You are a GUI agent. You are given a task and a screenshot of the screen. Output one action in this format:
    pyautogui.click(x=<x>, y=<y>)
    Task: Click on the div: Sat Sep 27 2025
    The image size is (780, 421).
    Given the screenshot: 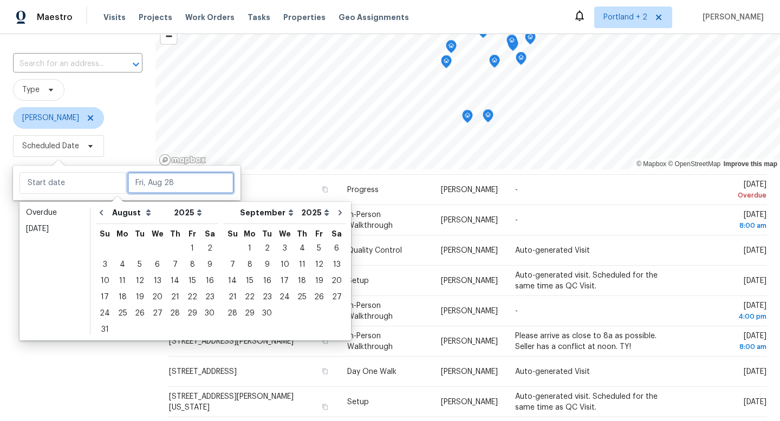 What is the action you would take?
    pyautogui.click(x=336, y=297)
    